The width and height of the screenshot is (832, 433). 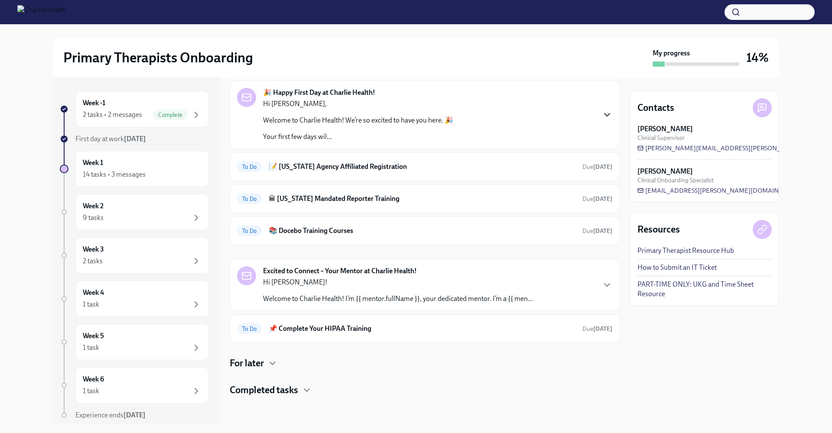 What do you see at coordinates (41, 12) in the screenshot?
I see `img: CharlieHealth` at bounding box center [41, 12].